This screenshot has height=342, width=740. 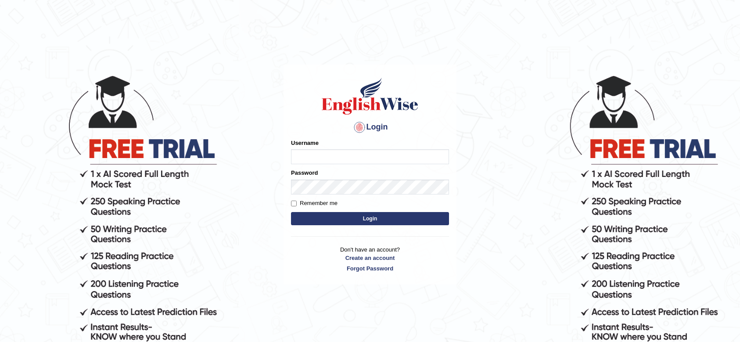 I want to click on a: Create an account, so click(x=370, y=258).